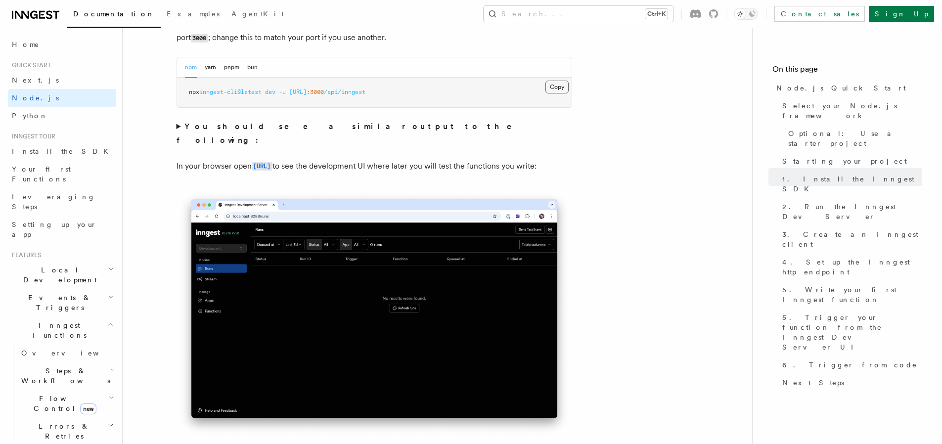  What do you see at coordinates (374, 313) in the screenshot?
I see `img: Inngest Dev Server's 'Runs' tab with no data` at bounding box center [374, 313].